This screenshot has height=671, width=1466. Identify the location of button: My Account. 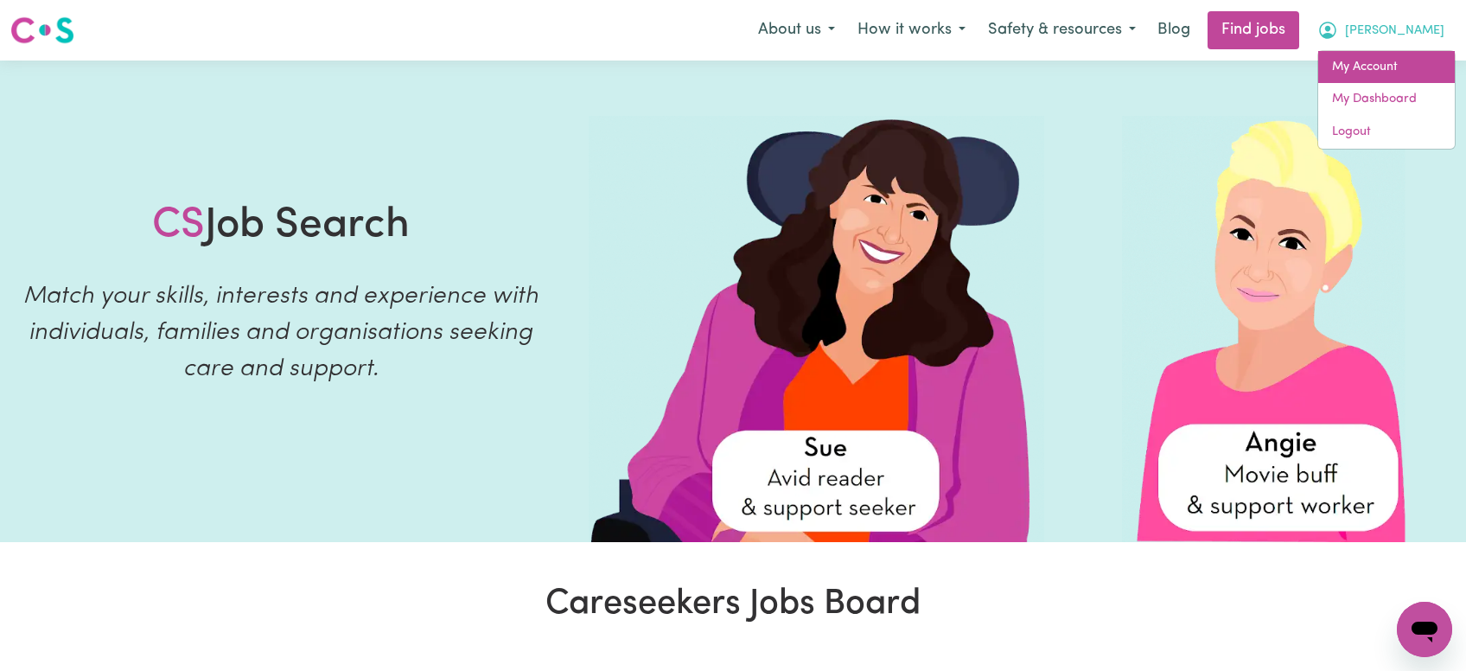
(1381, 30).